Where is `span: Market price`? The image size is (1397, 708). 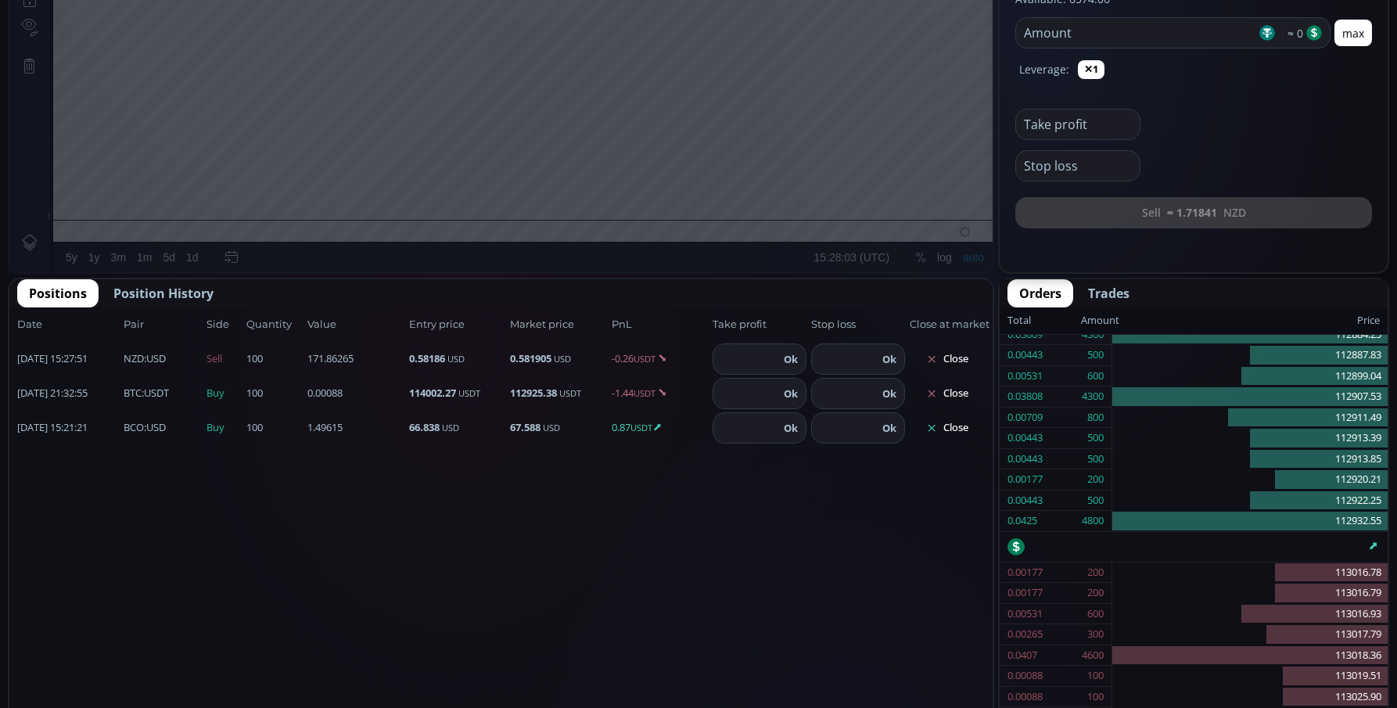 span: Market price is located at coordinates (558, 325).